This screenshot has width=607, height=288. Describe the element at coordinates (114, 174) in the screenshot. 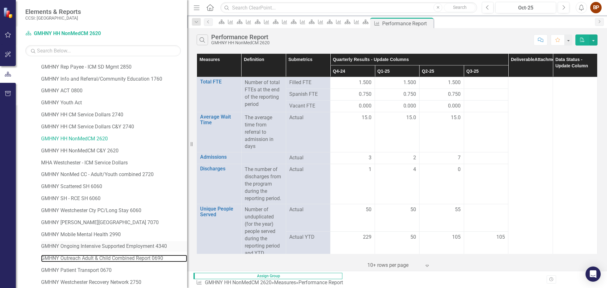

I see `a: GMHNY NonMed CC - Adult/Youth combined 2720` at that location.